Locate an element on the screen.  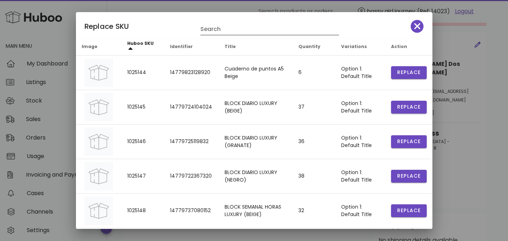
td: 14779722367320 is located at coordinates (191, 176).